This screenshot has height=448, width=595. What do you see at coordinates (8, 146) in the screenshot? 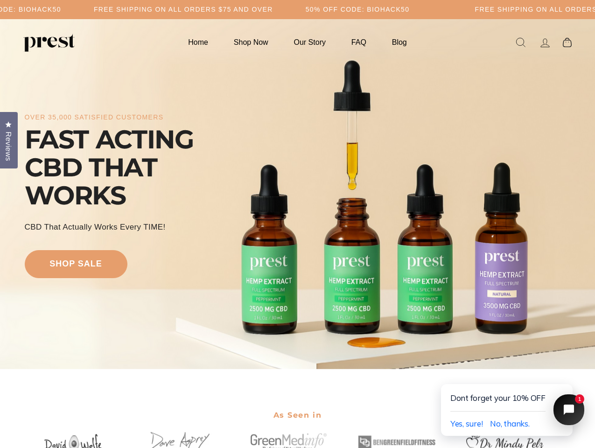
I see `span: Reviews` at bounding box center [8, 146].